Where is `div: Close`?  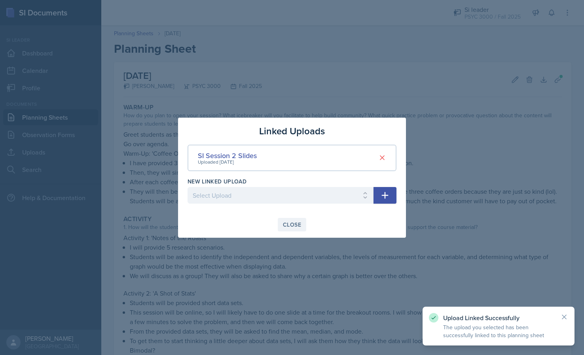
div: Close is located at coordinates (292, 224).